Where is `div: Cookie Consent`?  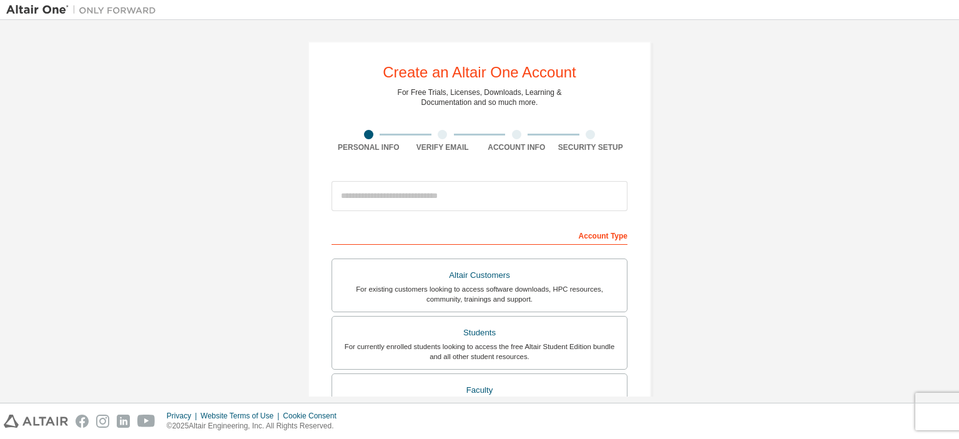
div: Cookie Consent is located at coordinates (313, 416).